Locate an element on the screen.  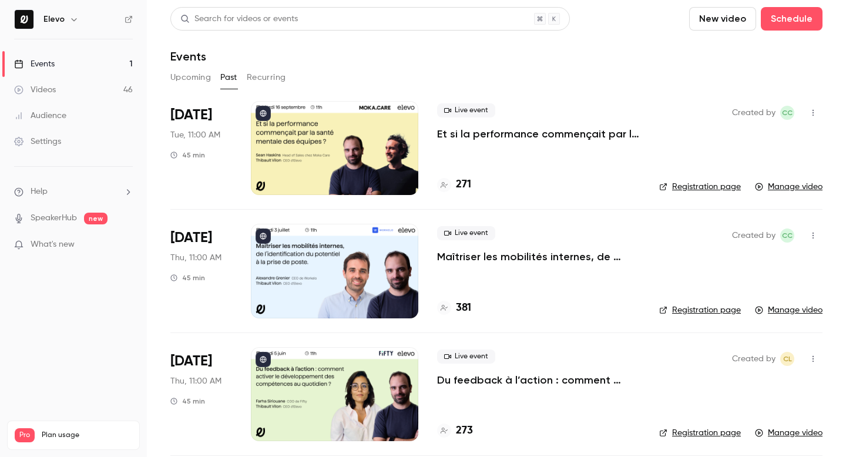
p: Et si la performance commençait par la santé mentale des équipes ? is located at coordinates (539, 134).